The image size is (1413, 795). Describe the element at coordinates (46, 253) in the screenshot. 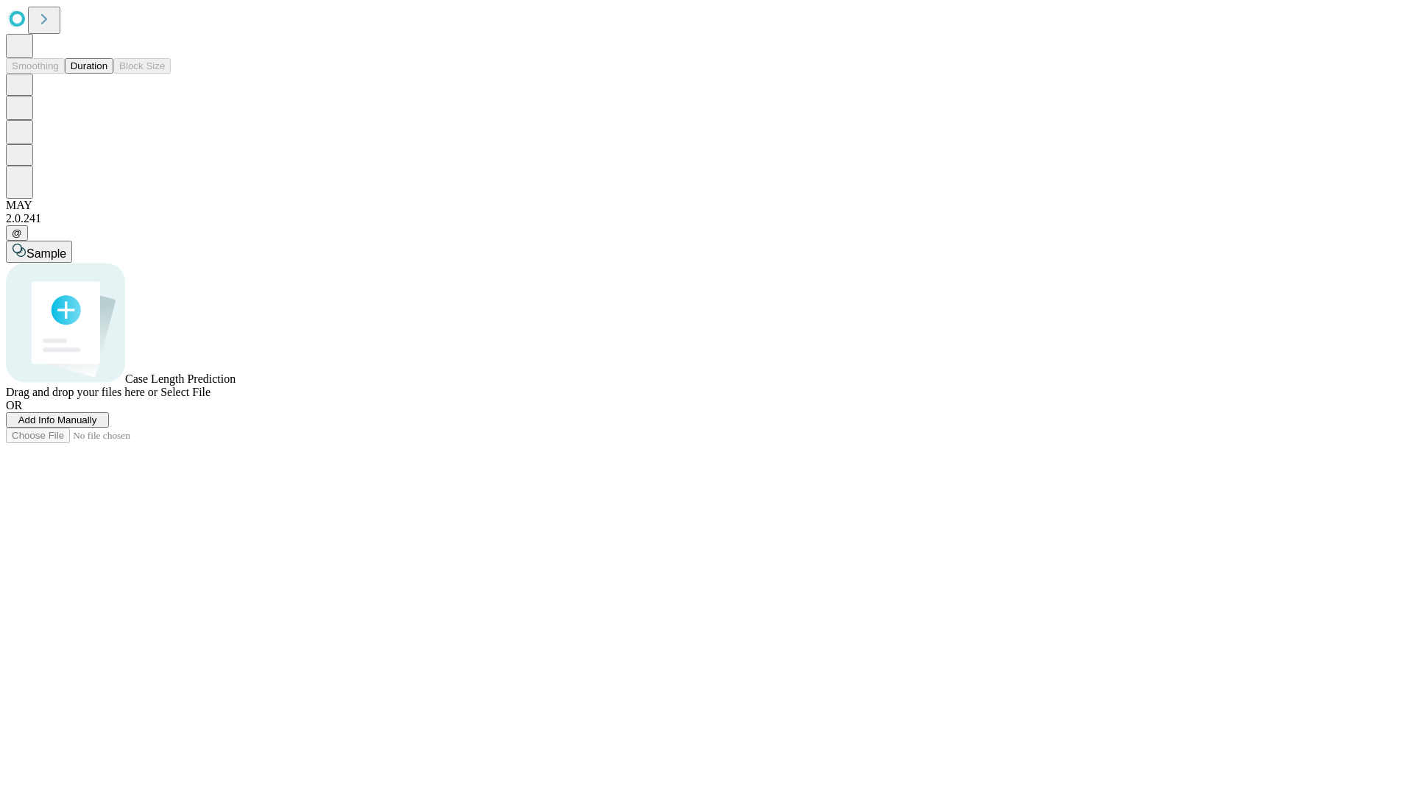

I see `span: Sample` at that location.